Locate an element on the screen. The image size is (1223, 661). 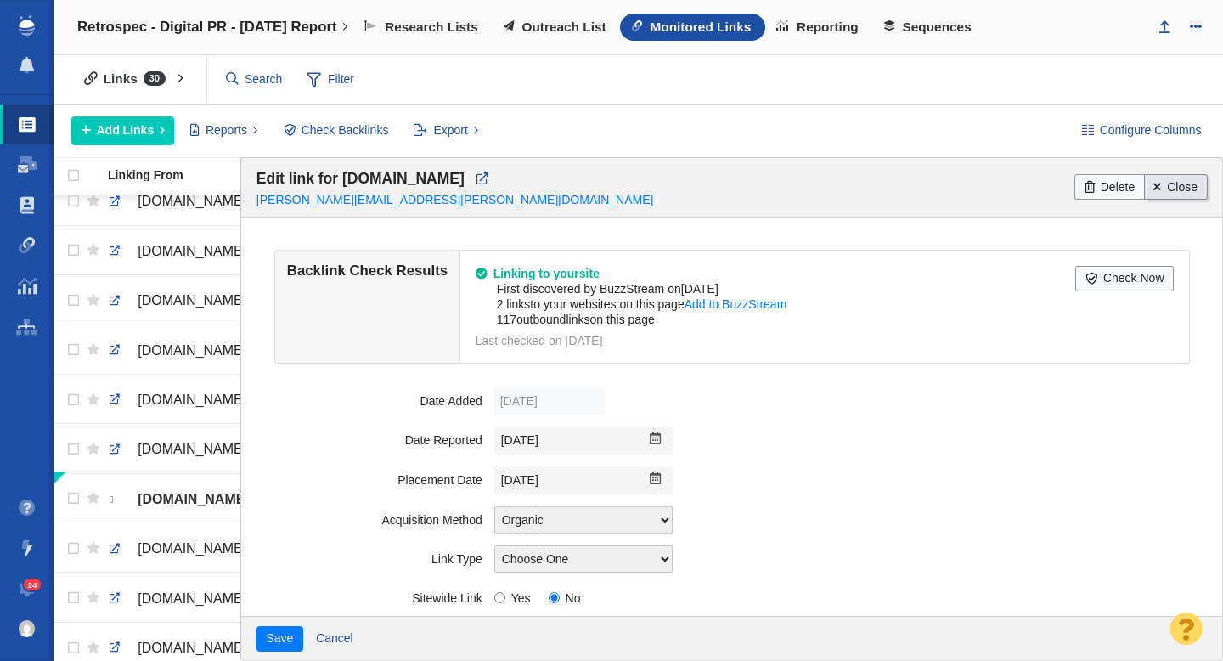
button: Check Backlinks is located at coordinates (336, 131).